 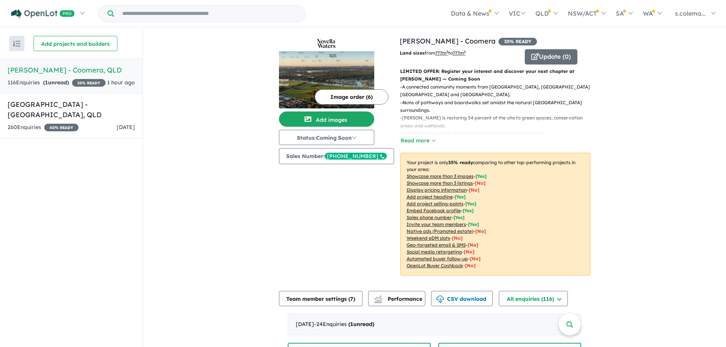 I want to click on a: Novella Waters - Coomera LogoNovella Waters - Coomera, so click(x=327, y=72).